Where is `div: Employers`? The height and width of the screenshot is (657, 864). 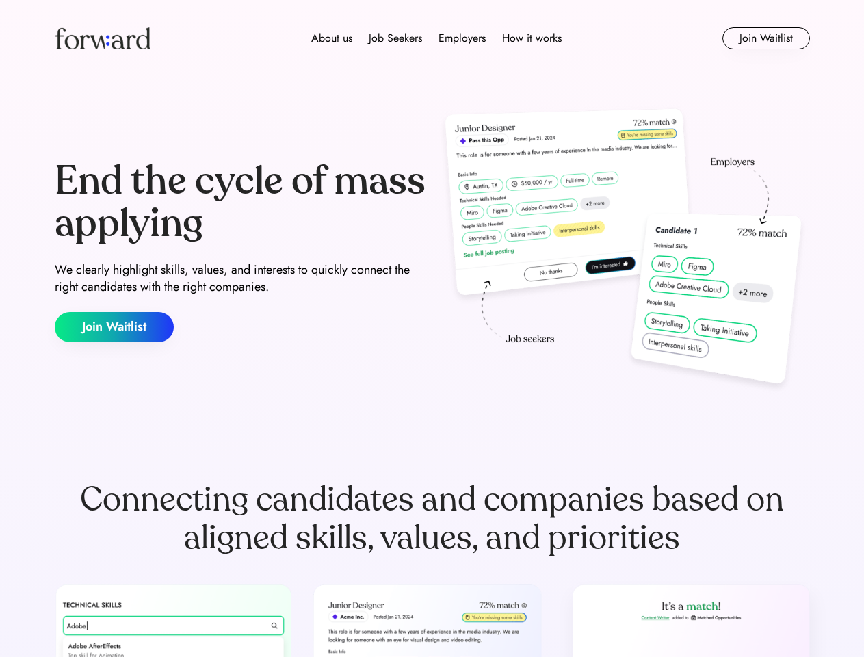 div: Employers is located at coordinates (462, 38).